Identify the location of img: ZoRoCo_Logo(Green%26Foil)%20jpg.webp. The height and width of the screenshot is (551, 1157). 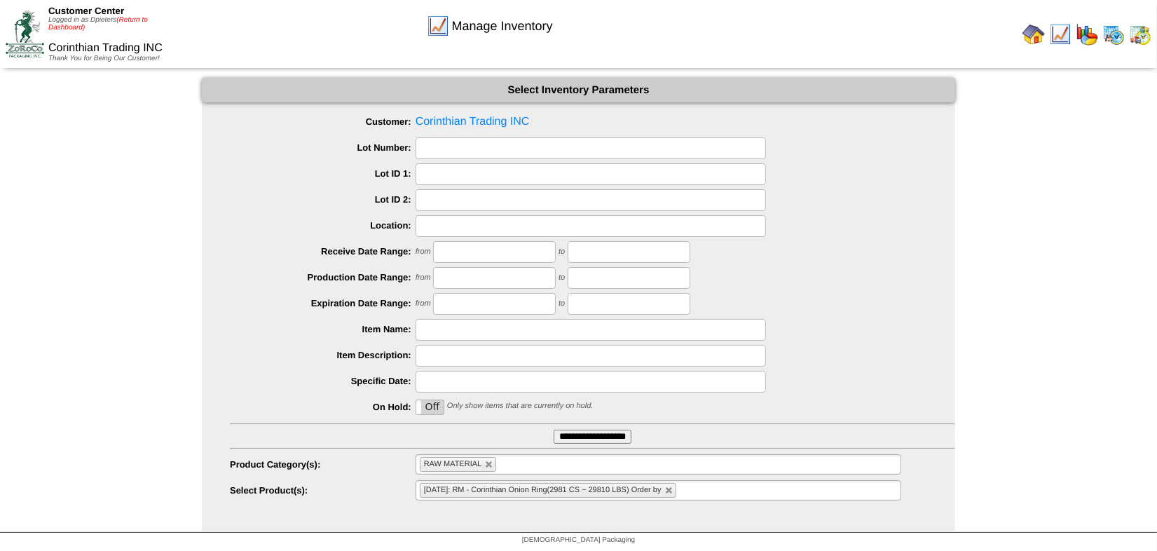
(25, 34).